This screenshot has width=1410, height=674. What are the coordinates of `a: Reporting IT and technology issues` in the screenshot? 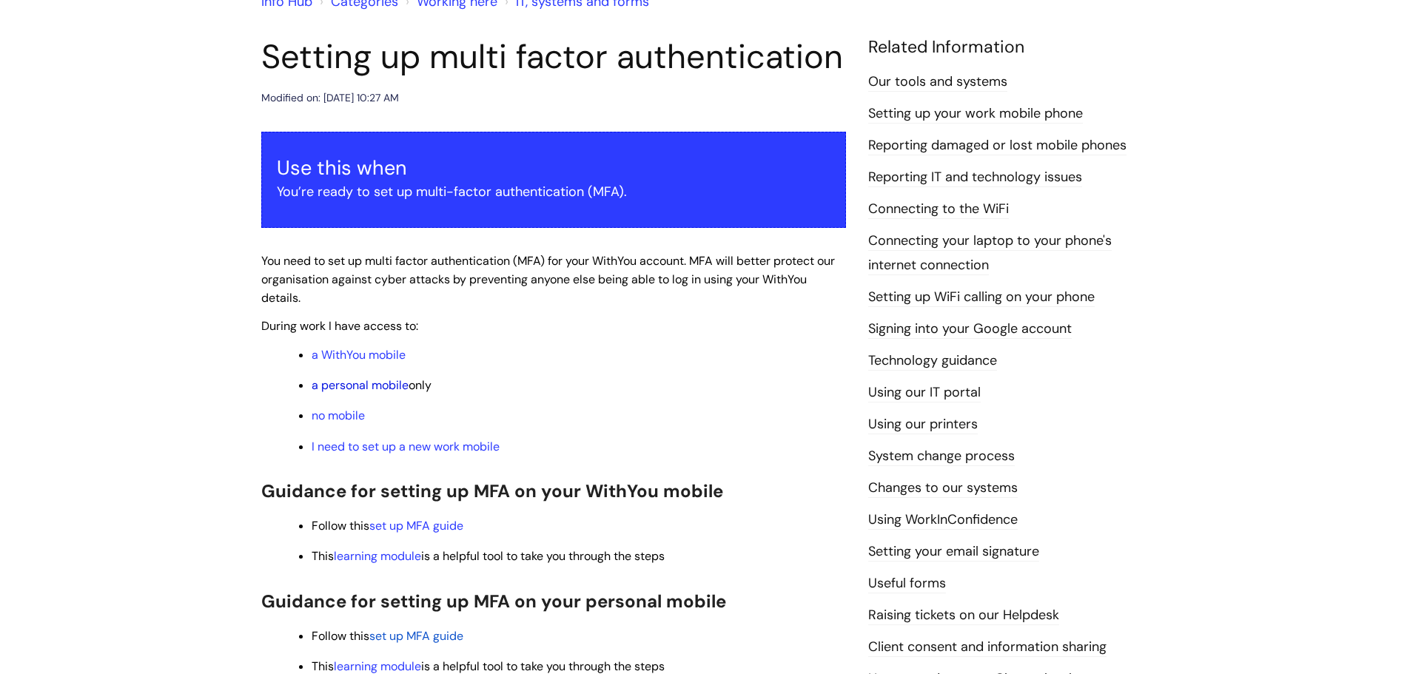 It's located at (975, 178).